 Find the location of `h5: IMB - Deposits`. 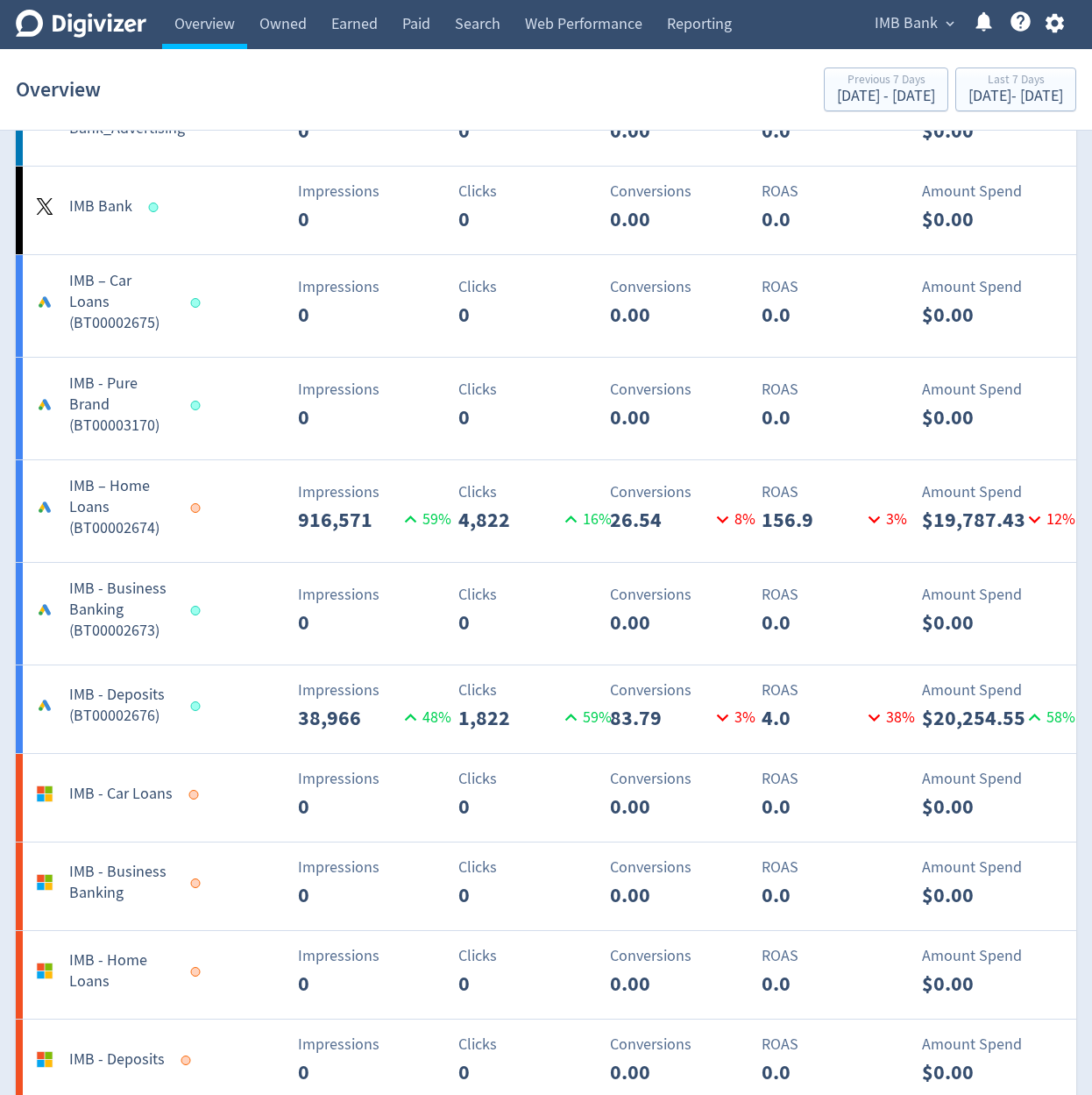

h5: IMB - Deposits is located at coordinates (116, 1060).